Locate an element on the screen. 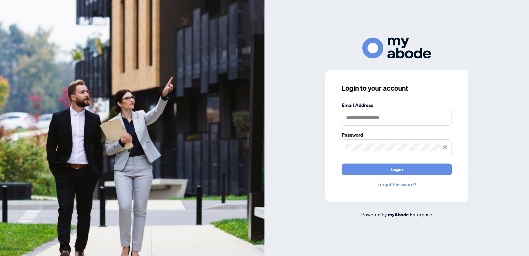 The height and width of the screenshot is (256, 529). label: Password is located at coordinates (397, 135).